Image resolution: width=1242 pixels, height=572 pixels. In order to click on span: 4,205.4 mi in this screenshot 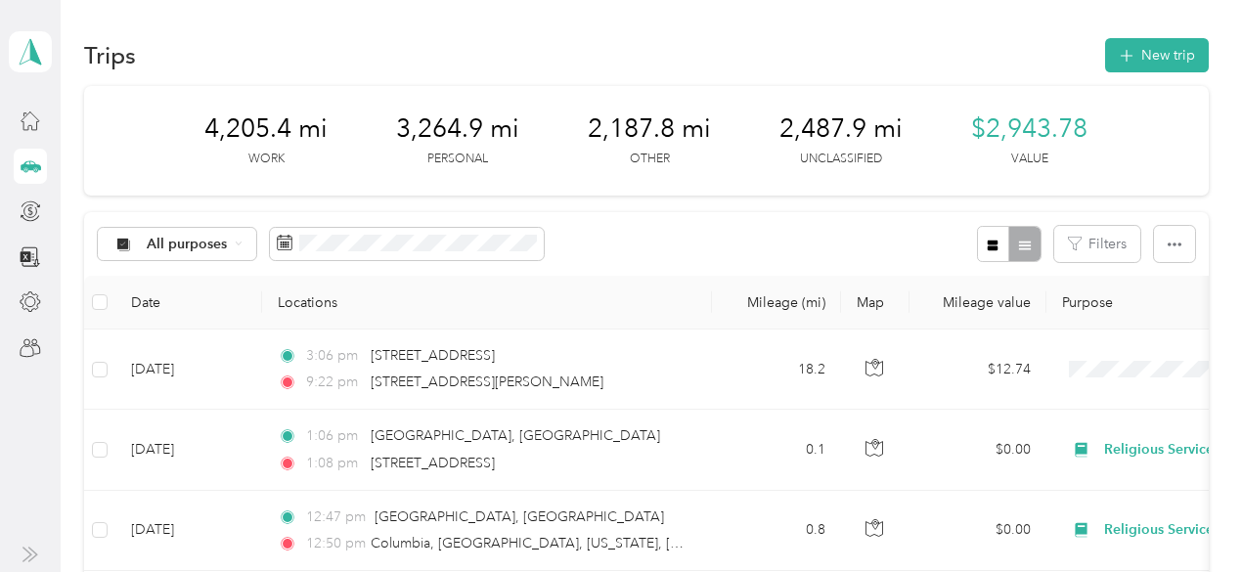, I will do `click(266, 129)`.